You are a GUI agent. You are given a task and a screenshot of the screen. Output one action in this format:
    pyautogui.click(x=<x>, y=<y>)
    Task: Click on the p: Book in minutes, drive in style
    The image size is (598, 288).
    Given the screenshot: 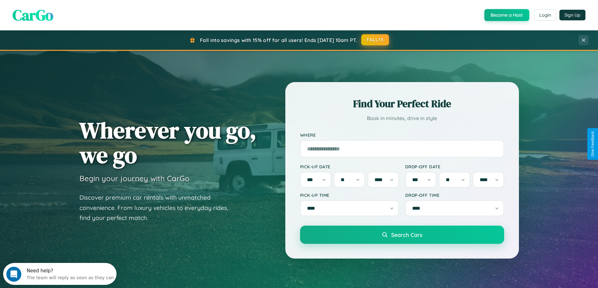 What is the action you would take?
    pyautogui.click(x=402, y=118)
    